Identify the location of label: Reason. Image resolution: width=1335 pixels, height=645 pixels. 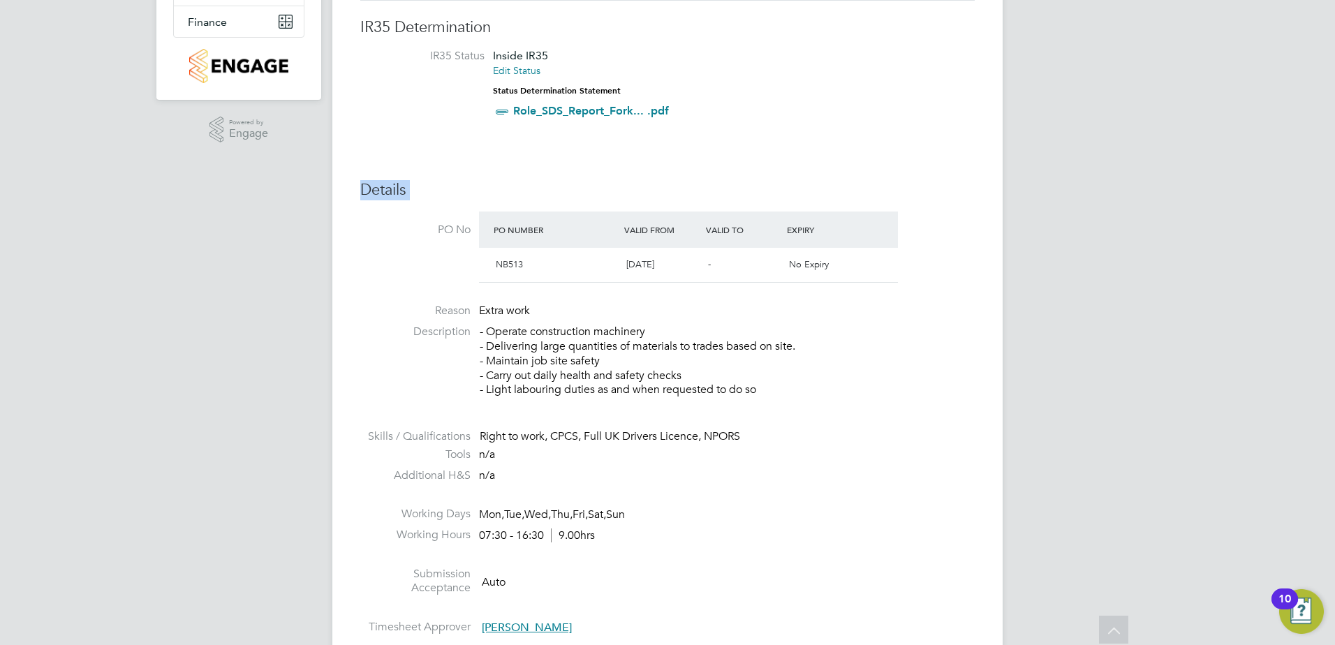
(415, 311).